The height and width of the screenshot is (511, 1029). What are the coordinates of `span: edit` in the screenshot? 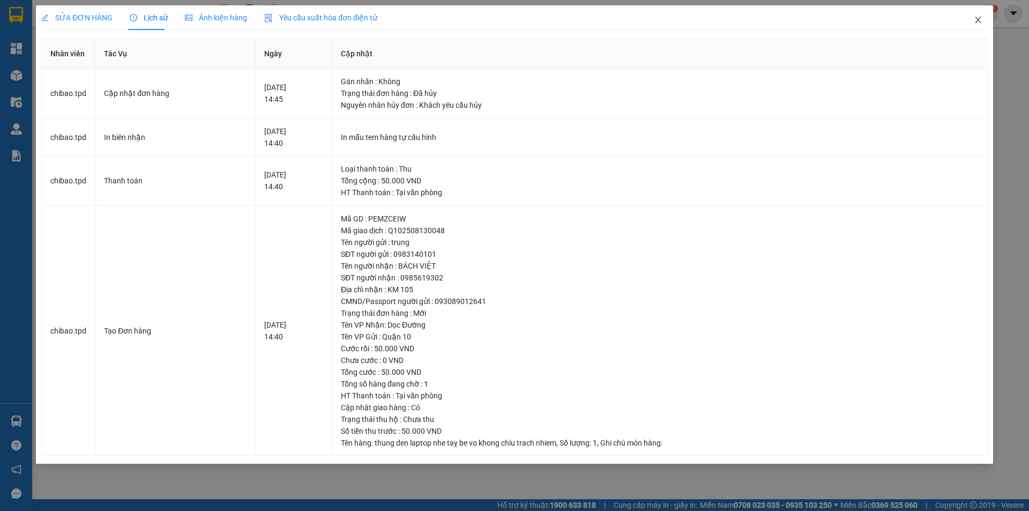 It's located at (45, 18).